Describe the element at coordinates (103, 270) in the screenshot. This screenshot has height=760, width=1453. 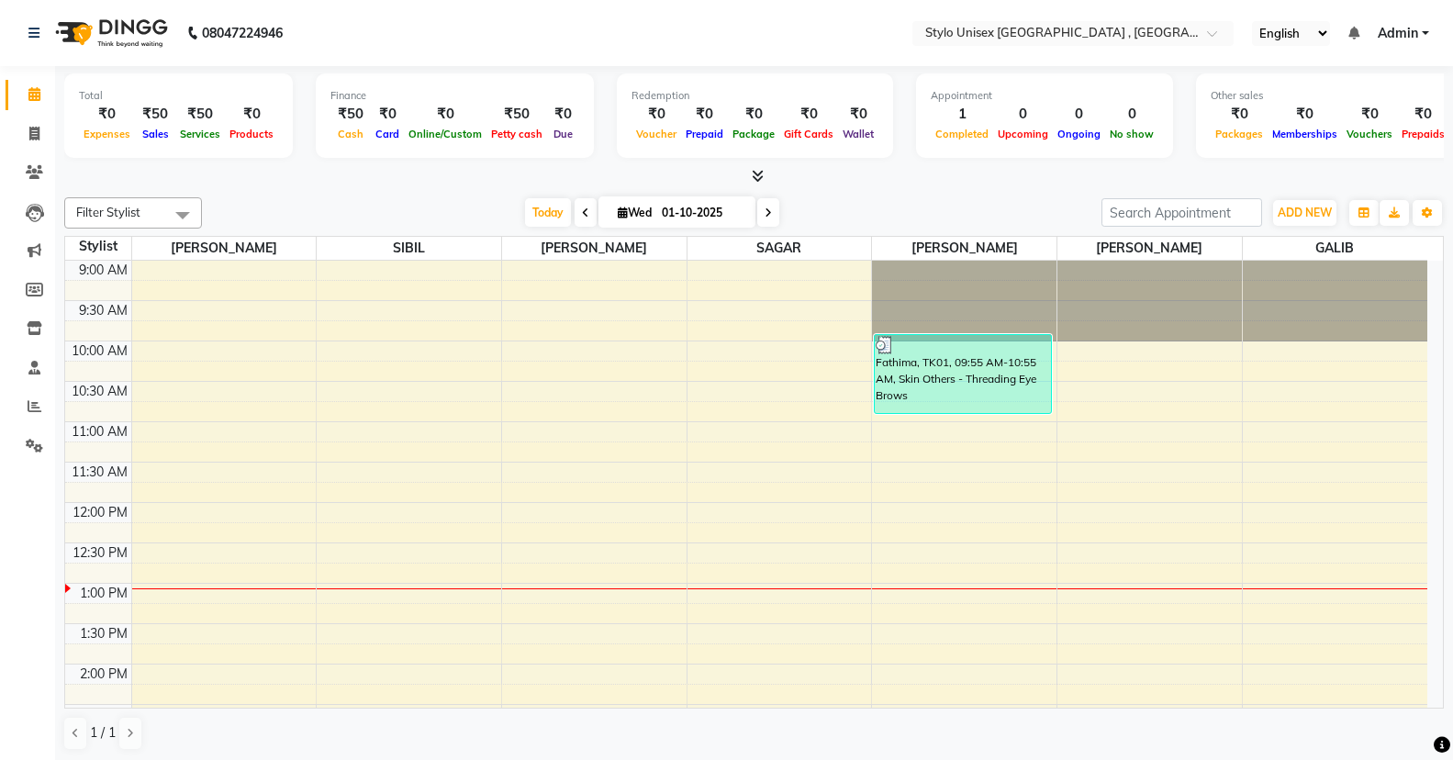
I see `div: 9:00 AM` at that location.